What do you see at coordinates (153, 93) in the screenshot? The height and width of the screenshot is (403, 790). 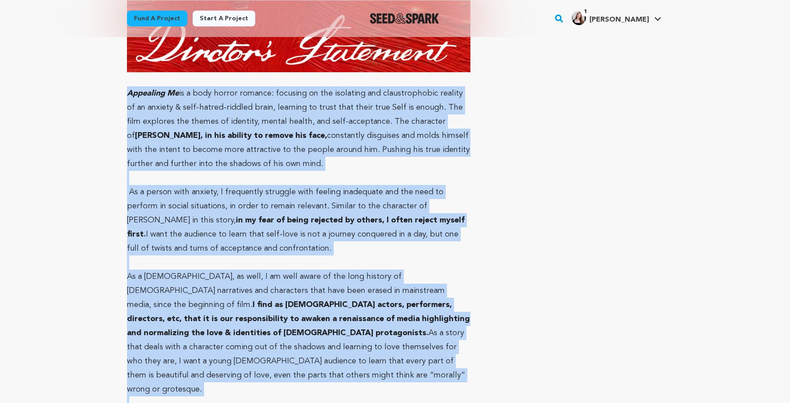 I see `em: Appealing Me` at bounding box center [153, 93].